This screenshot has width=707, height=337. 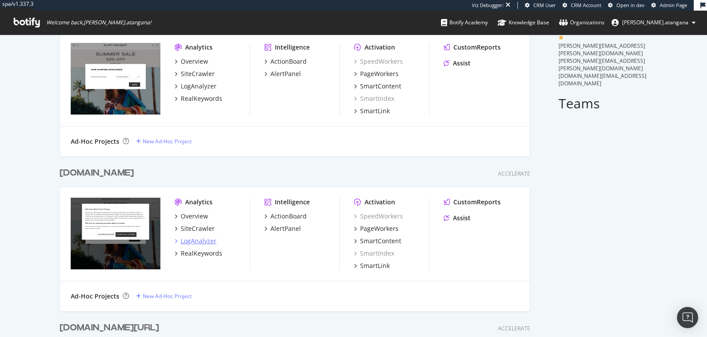 What do you see at coordinates (655, 22) in the screenshot?
I see `span: renaud.atangana` at bounding box center [655, 22].